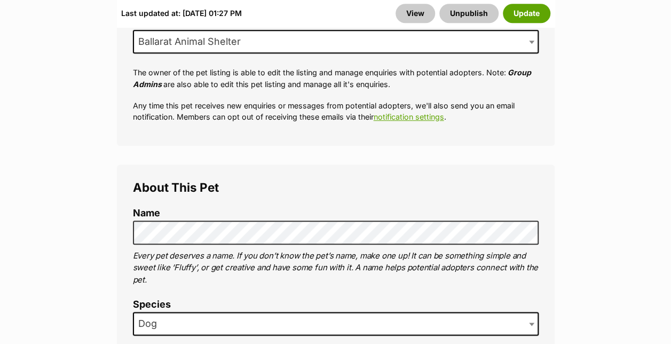 This screenshot has width=671, height=344. I want to click on label: Species, so click(336, 304).